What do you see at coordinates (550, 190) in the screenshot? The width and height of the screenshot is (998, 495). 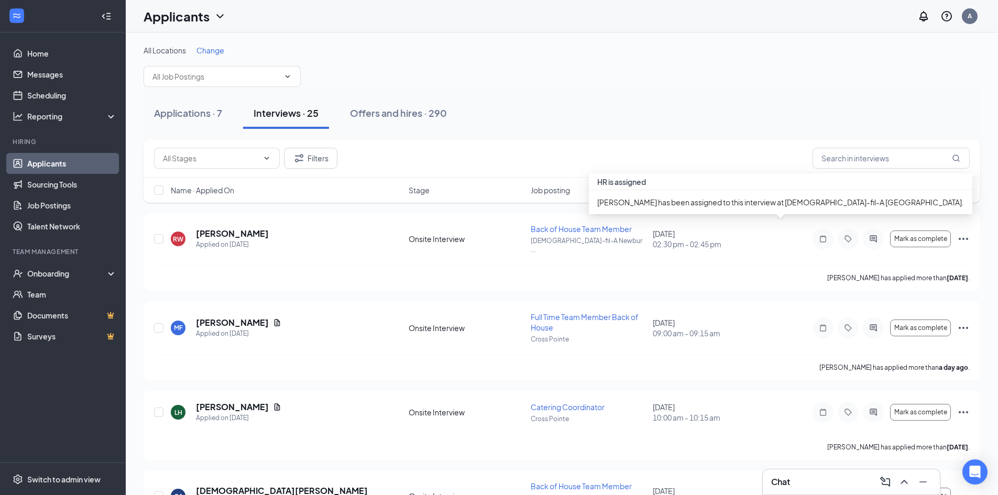 I see `span: Job posting` at bounding box center [550, 190].